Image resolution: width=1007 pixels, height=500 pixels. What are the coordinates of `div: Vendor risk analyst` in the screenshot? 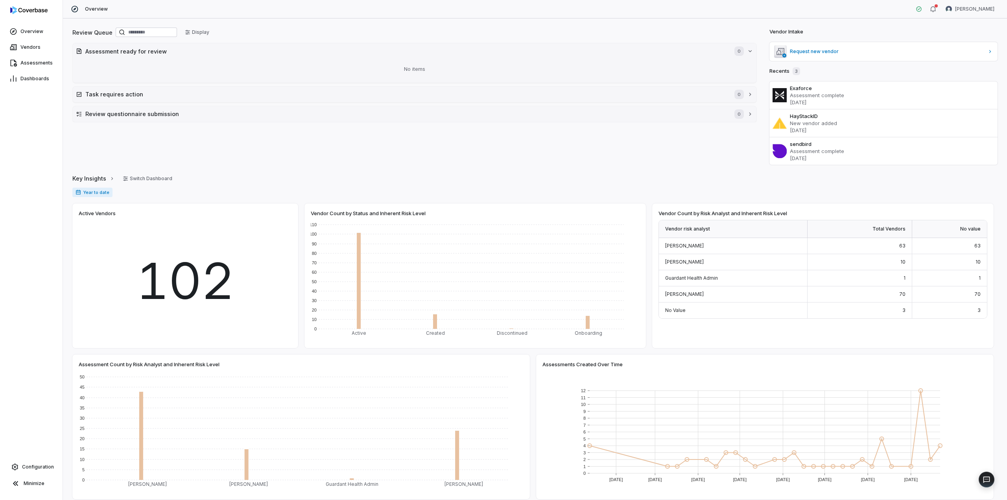 It's located at (733, 229).